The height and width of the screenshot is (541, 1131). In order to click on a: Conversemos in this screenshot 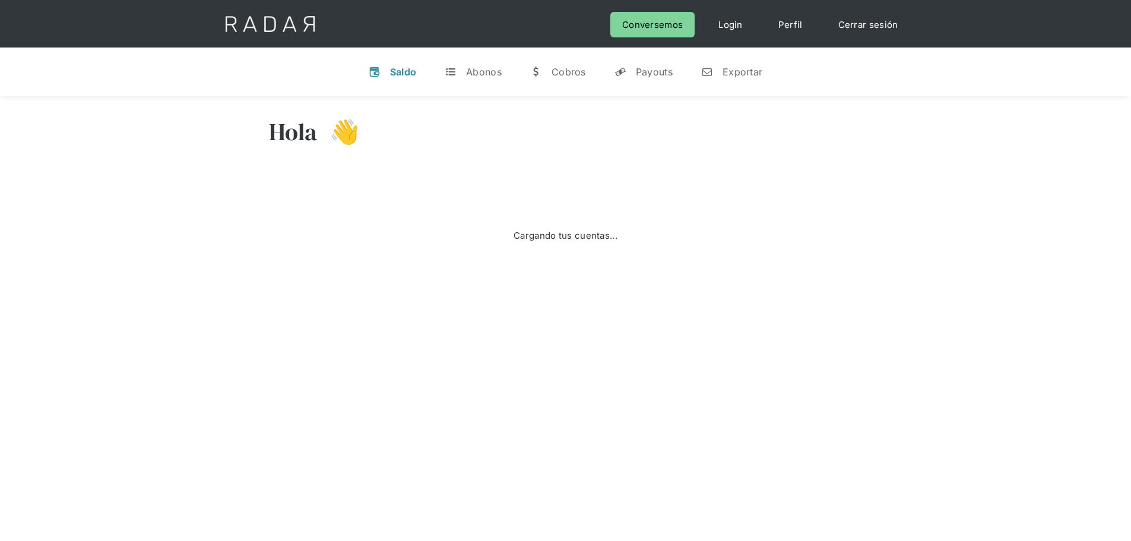, I will do `click(652, 24)`.